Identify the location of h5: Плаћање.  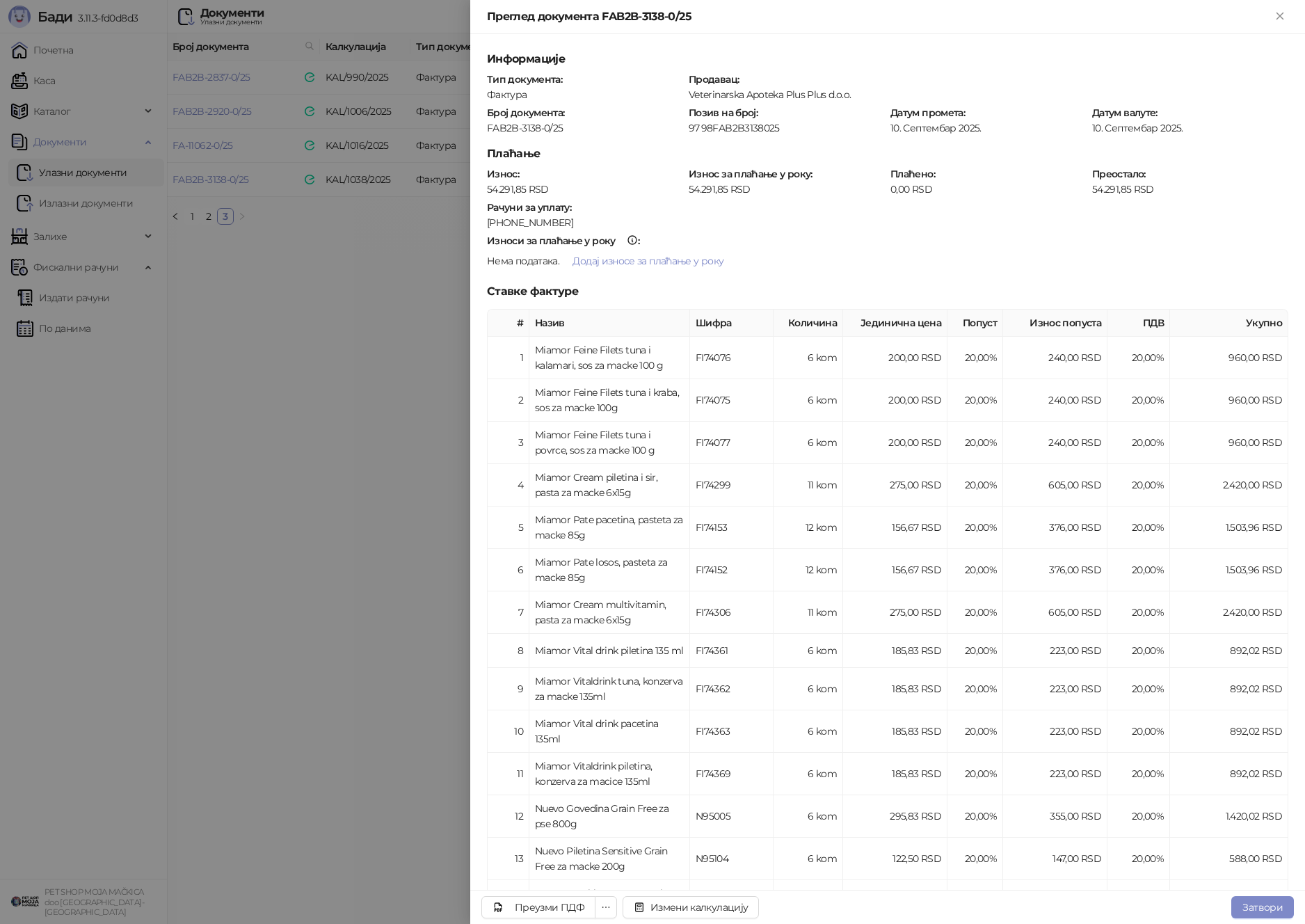
(887, 154).